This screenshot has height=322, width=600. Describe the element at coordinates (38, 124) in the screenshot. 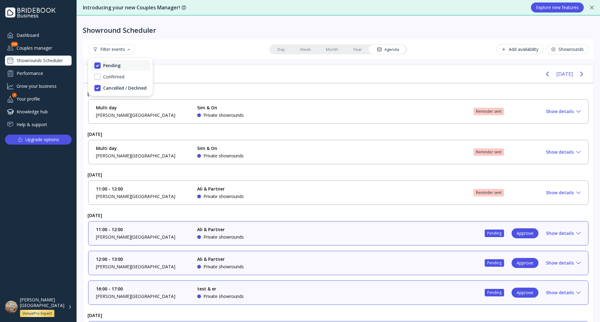

I see `a: Help & support` at that location.